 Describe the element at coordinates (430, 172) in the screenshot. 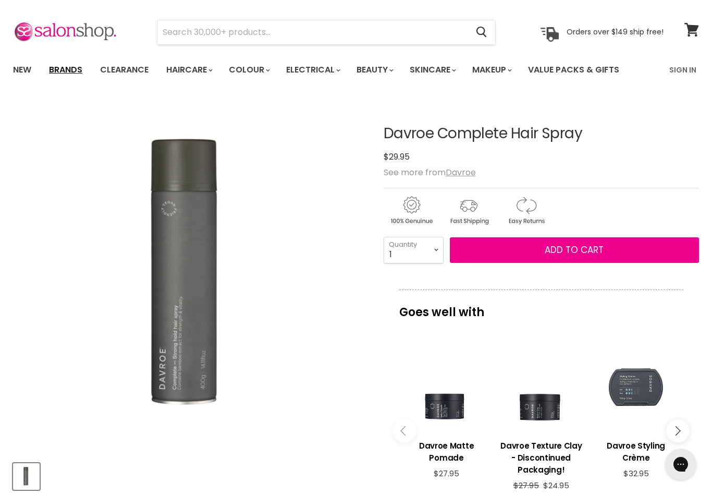

I see `span: See more from` at that location.